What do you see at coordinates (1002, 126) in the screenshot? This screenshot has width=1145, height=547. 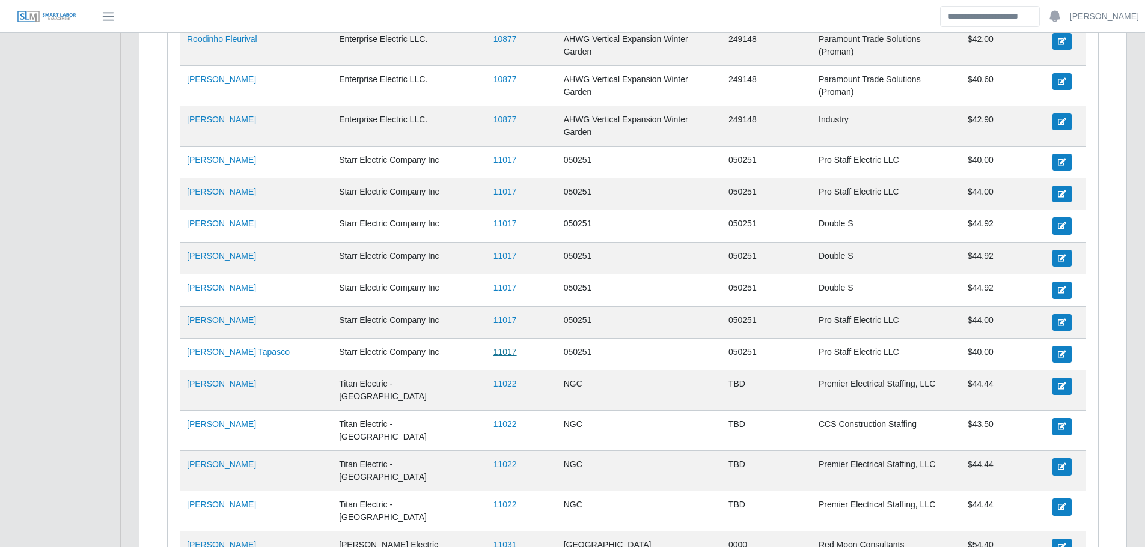 I see `td: $42.90` at bounding box center [1002, 126].